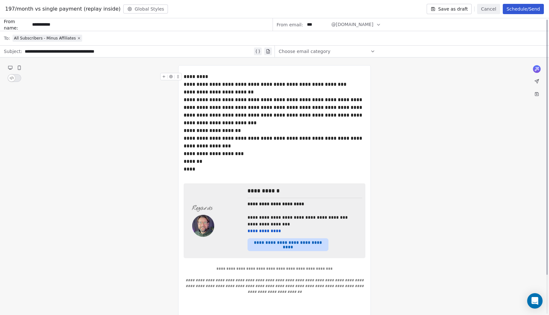 The height and width of the screenshot is (315, 549). I want to click on button: Save as draft, so click(450, 9).